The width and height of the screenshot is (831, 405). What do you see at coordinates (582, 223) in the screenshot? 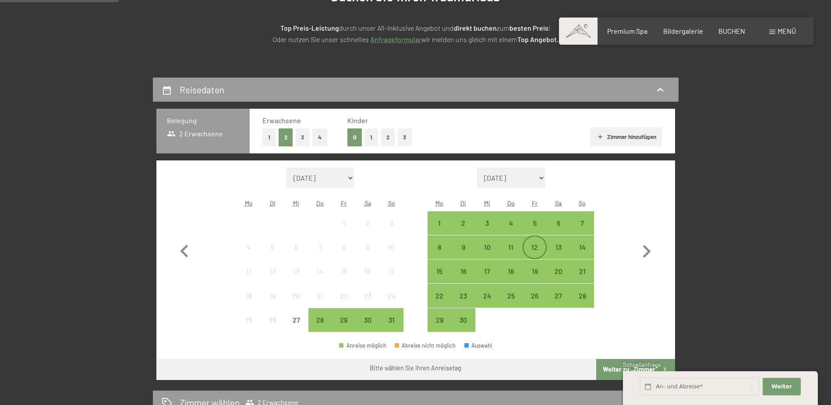
I see `div: Sun Sep 07 2025` at bounding box center [582, 223].